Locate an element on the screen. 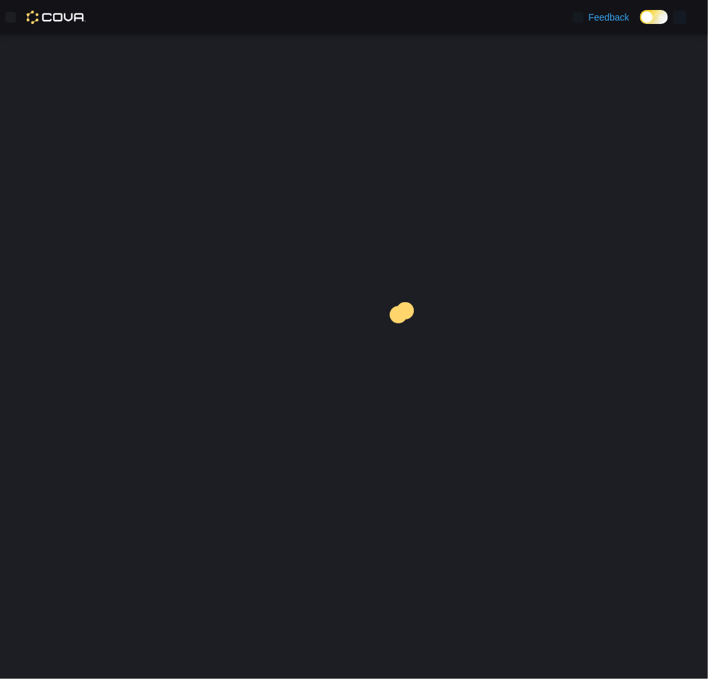 This screenshot has height=679, width=708. a: Feedback is located at coordinates (601, 17).